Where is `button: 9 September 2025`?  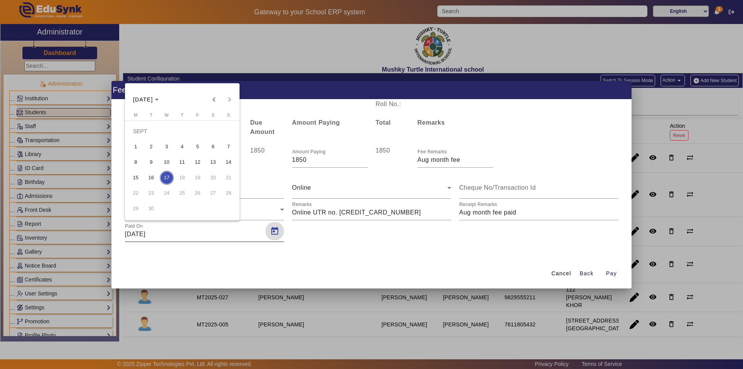 button: 9 September 2025 is located at coordinates (151, 162).